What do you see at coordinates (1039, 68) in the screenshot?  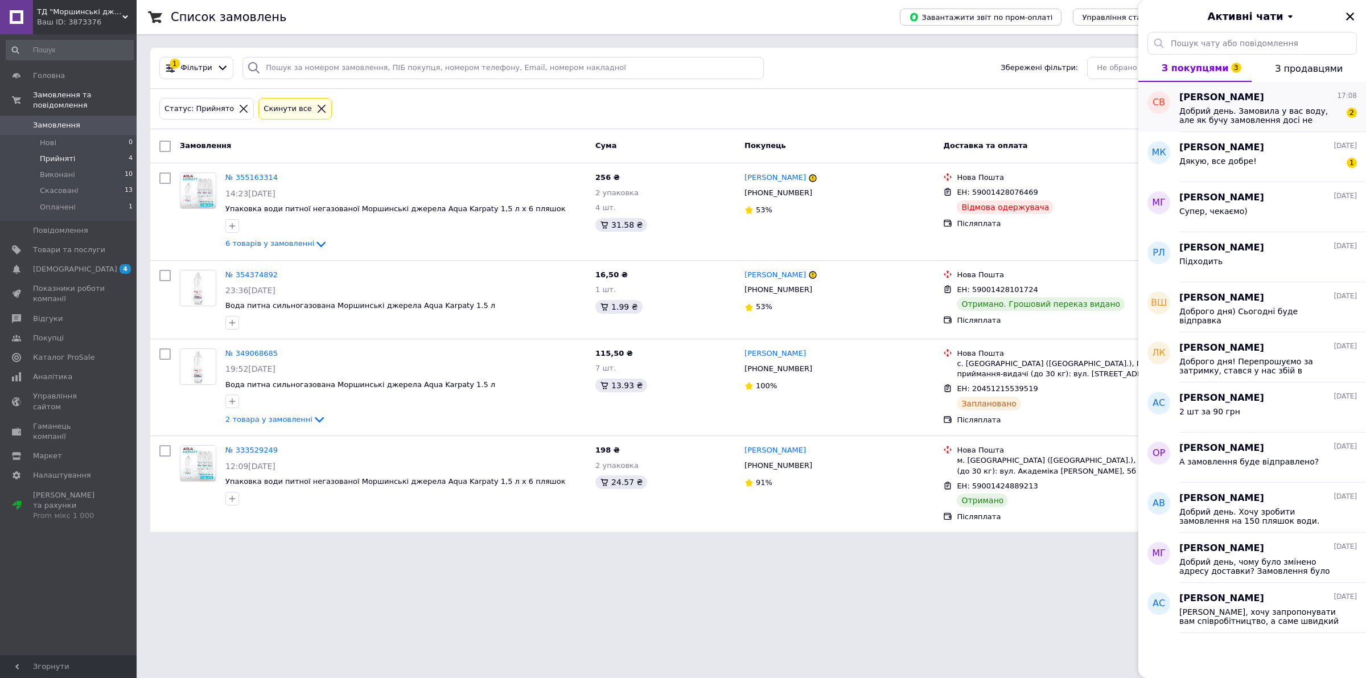 I see `span: Збережені фільтри:` at bounding box center [1039, 68].